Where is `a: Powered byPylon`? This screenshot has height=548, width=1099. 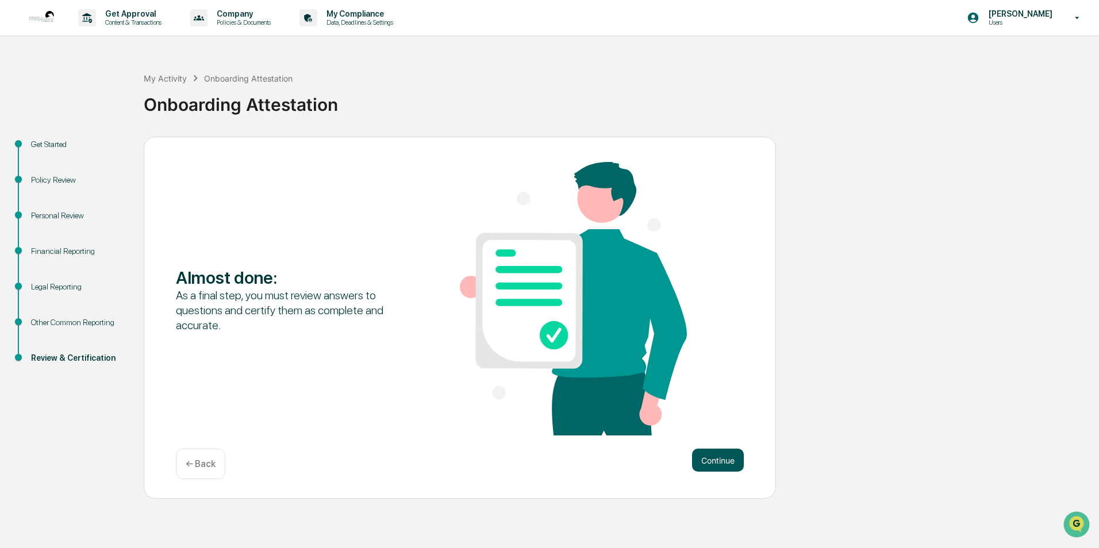 a: Powered byPylon is located at coordinates (110, 199).